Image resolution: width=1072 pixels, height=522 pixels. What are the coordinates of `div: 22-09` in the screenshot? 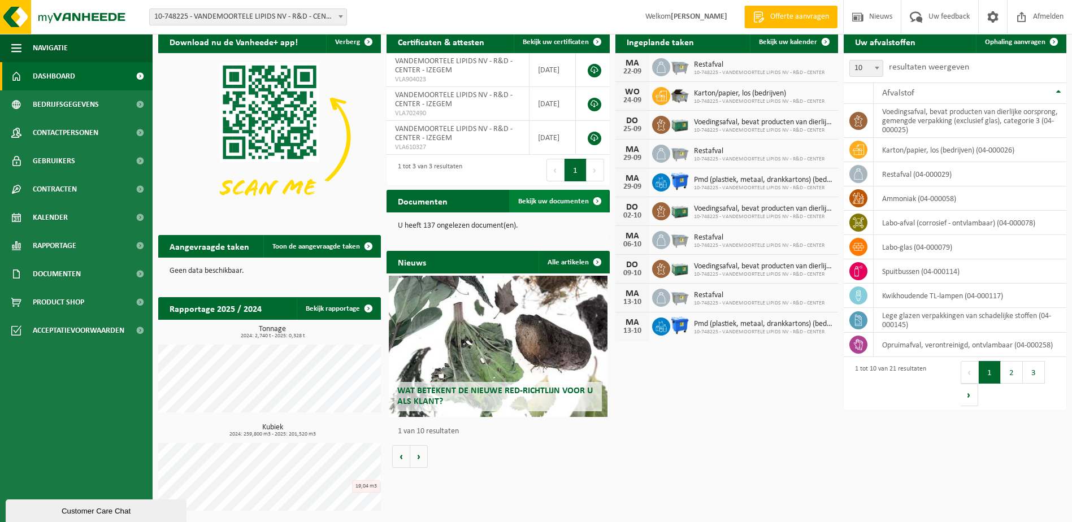 It's located at (633, 72).